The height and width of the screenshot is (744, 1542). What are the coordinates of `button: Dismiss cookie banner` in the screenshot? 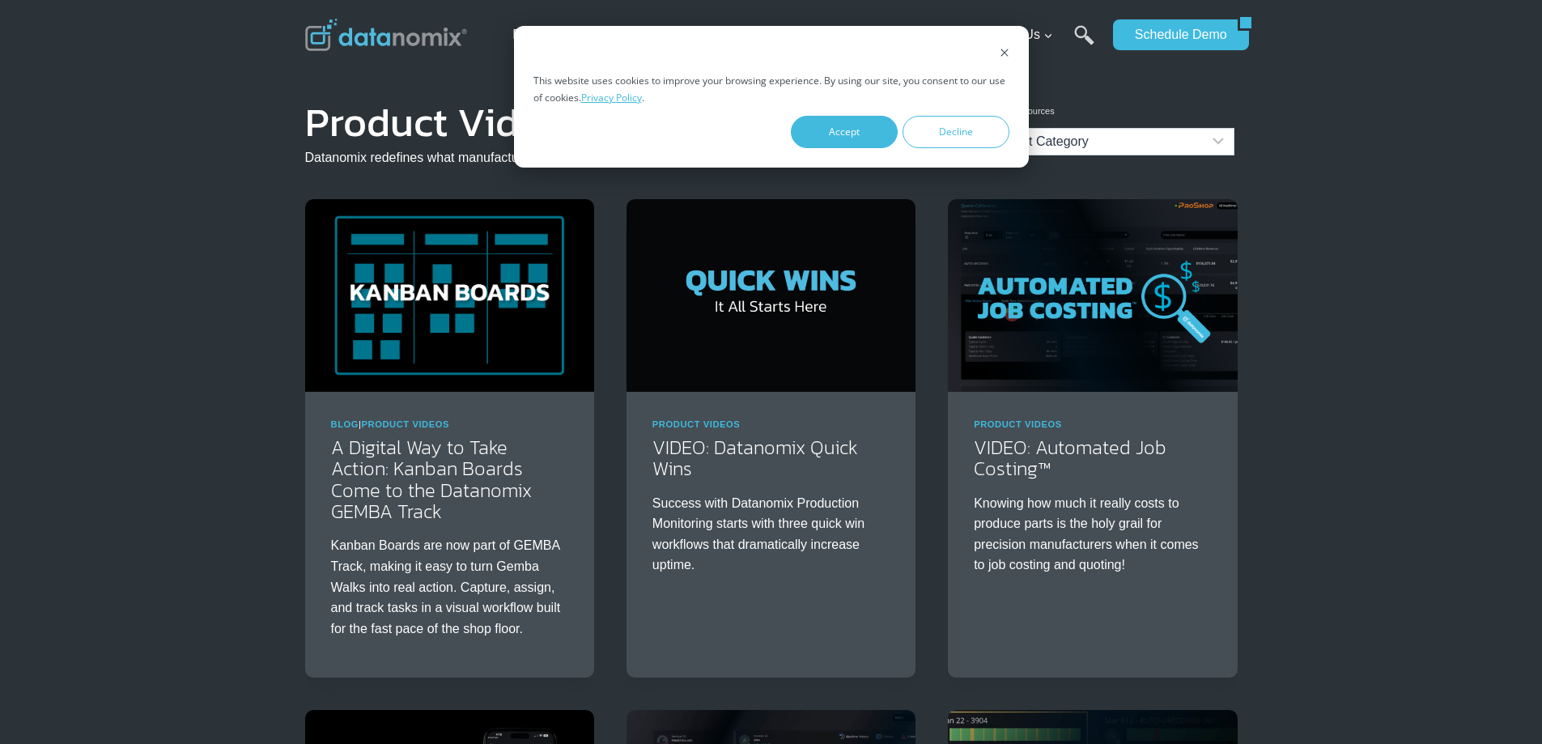 It's located at (1005, 53).